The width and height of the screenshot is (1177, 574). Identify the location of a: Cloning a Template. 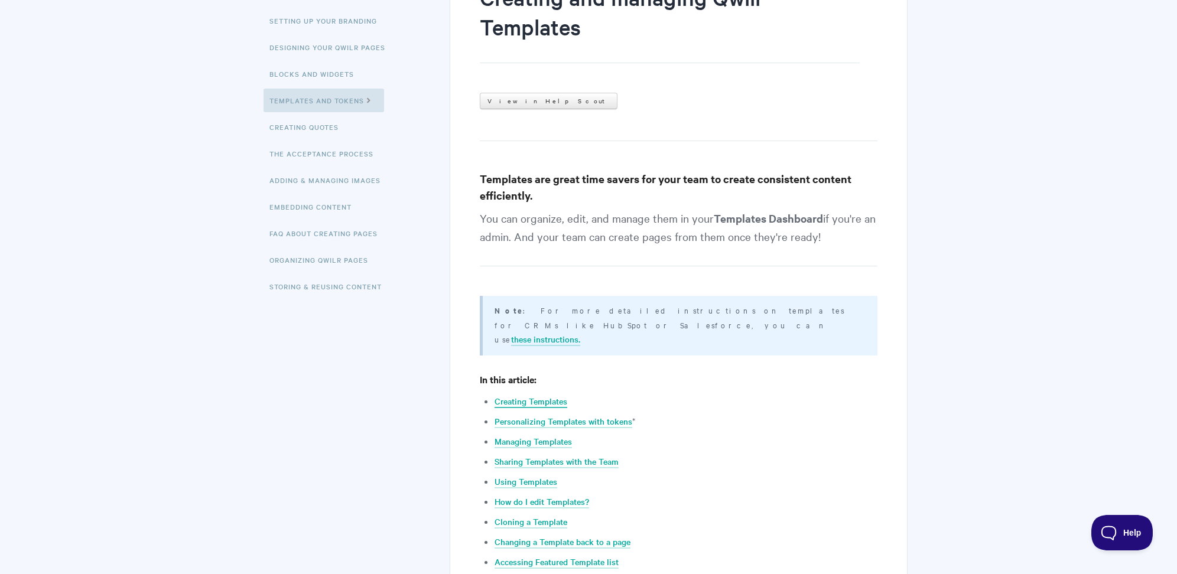
(531, 522).